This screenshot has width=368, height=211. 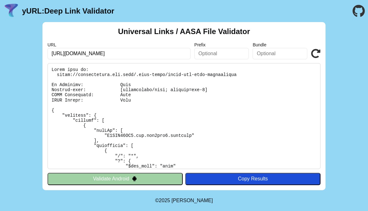 What do you see at coordinates (184, 116) in the screenshot?
I see `pre: Lorem ipsu do: sitam://consectetura.eli.sedd/.eius-tempo/incid-utl-etdo-magnaaliqua En Adminimv: ...` at bounding box center [184, 116].